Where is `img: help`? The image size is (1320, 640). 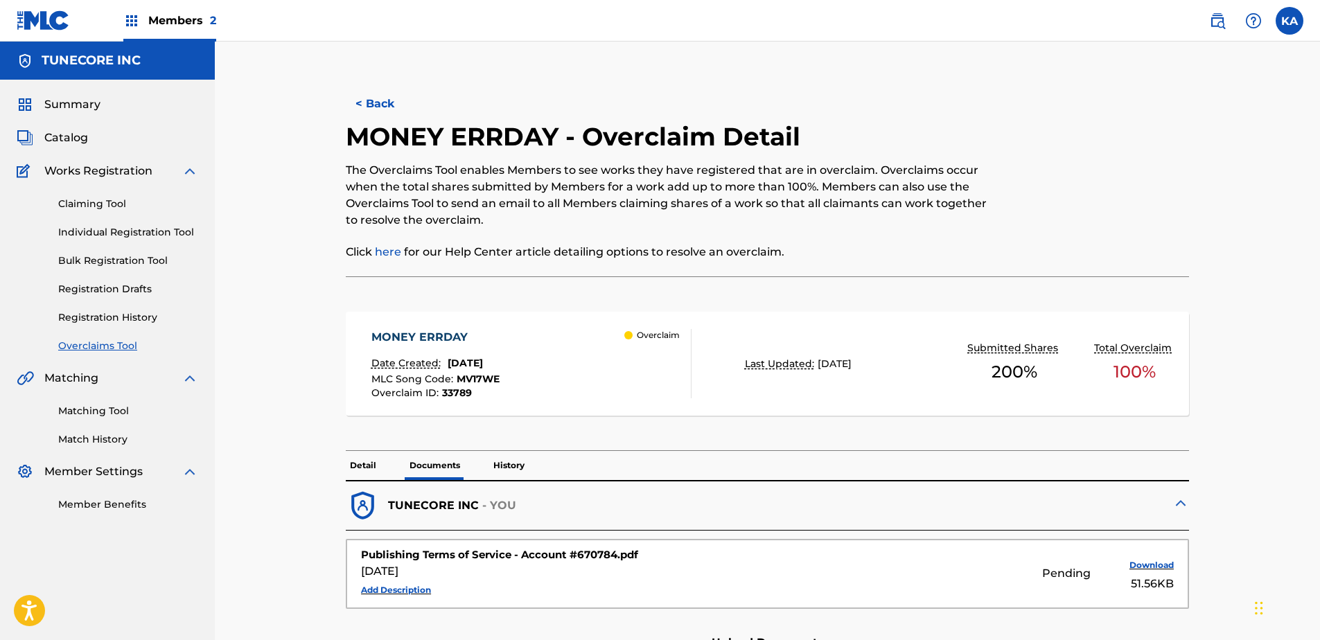
img: help is located at coordinates (1253, 21).